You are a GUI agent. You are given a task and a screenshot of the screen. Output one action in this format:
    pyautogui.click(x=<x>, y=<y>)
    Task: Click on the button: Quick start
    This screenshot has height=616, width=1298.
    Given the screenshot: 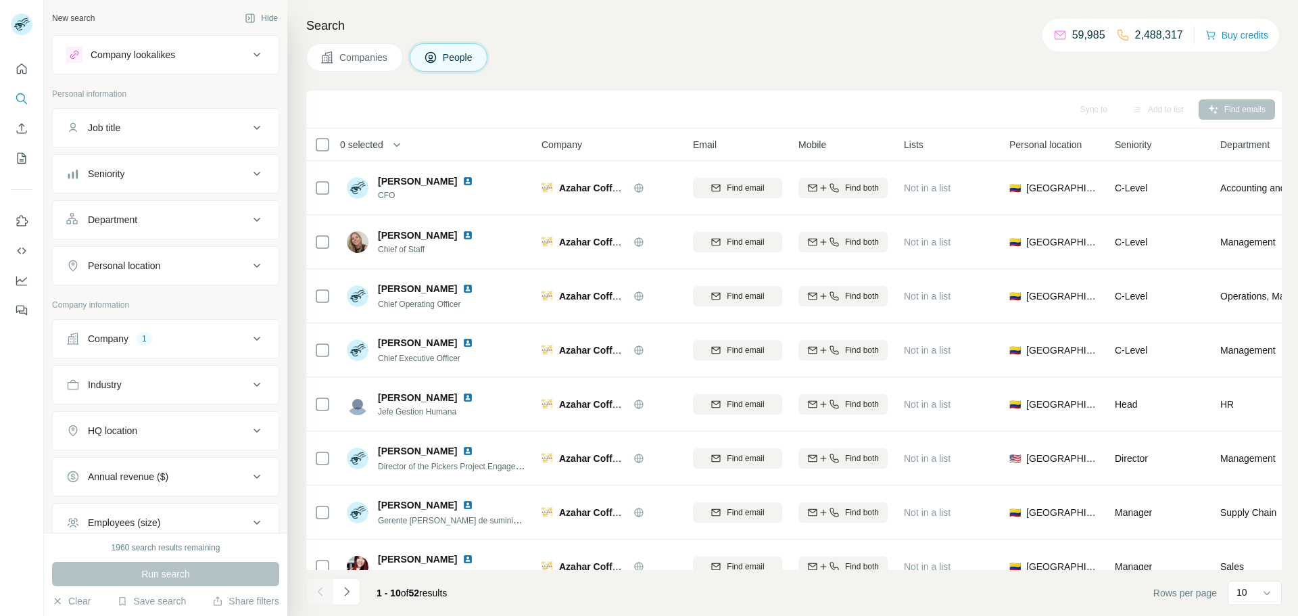 What is the action you would take?
    pyautogui.click(x=22, y=69)
    